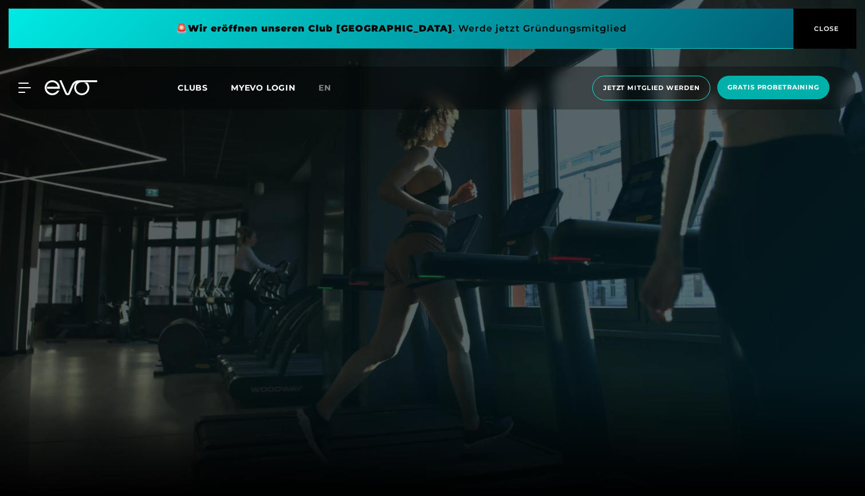 The width and height of the screenshot is (865, 496). I want to click on a: MYEVO LOGIN, so click(263, 88).